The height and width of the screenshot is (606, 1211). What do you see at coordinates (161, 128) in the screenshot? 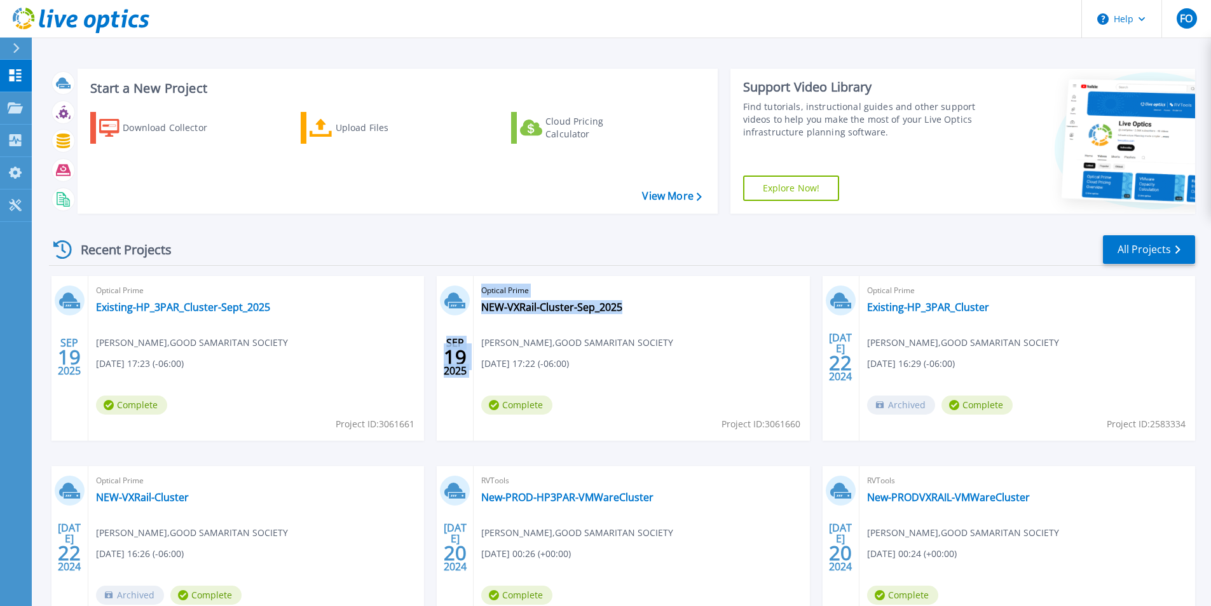
I see `a: Download Collector` at bounding box center [161, 128].